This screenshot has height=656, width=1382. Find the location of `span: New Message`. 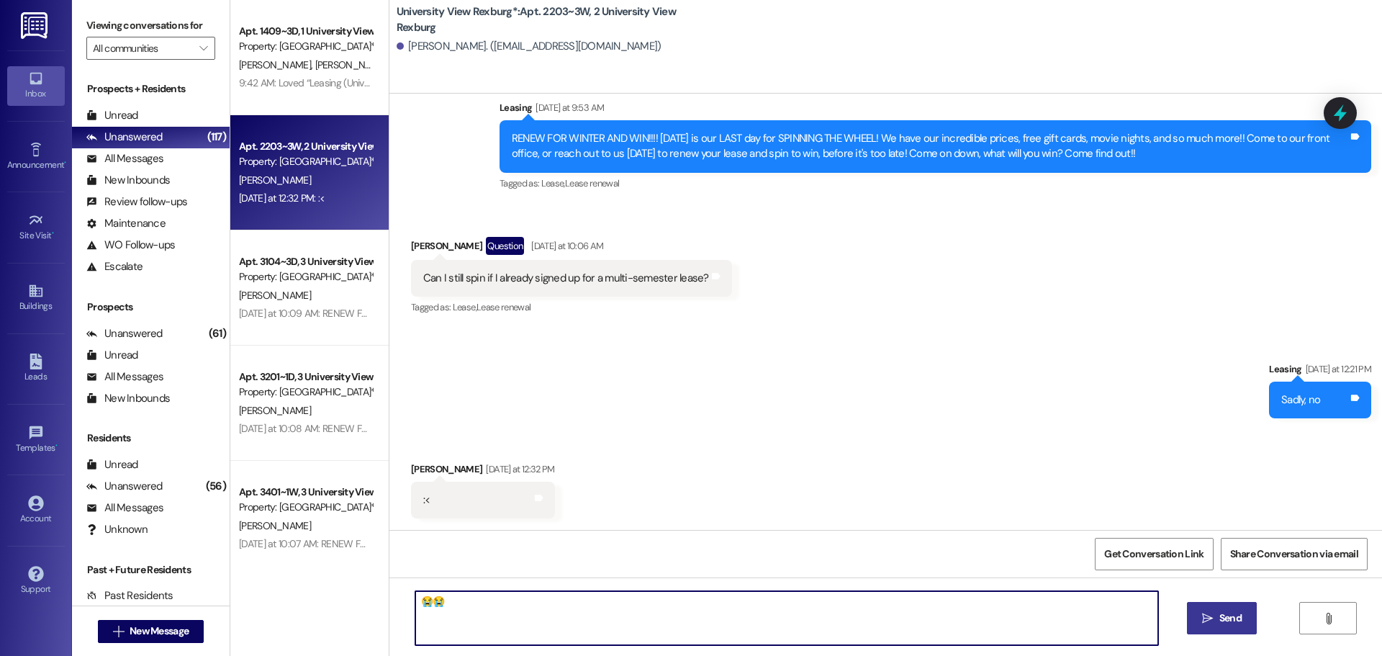

span: New Message is located at coordinates (159, 631).